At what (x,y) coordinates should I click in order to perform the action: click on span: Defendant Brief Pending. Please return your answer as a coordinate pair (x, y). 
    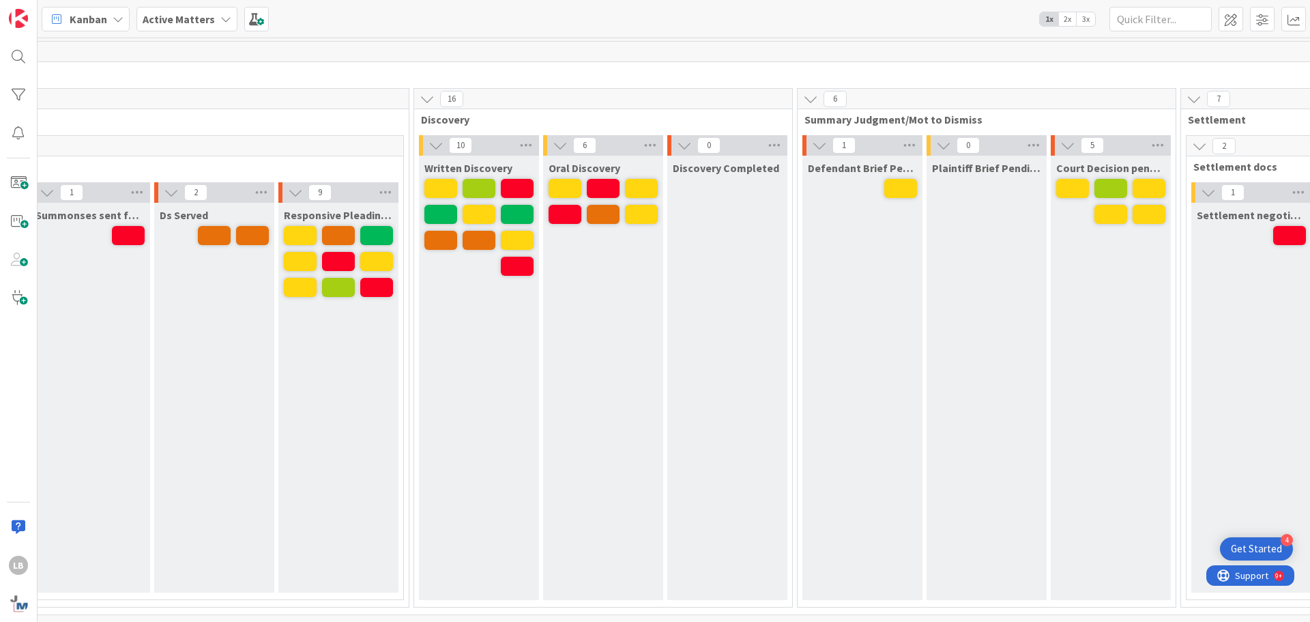
    Looking at the image, I should click on (862, 168).